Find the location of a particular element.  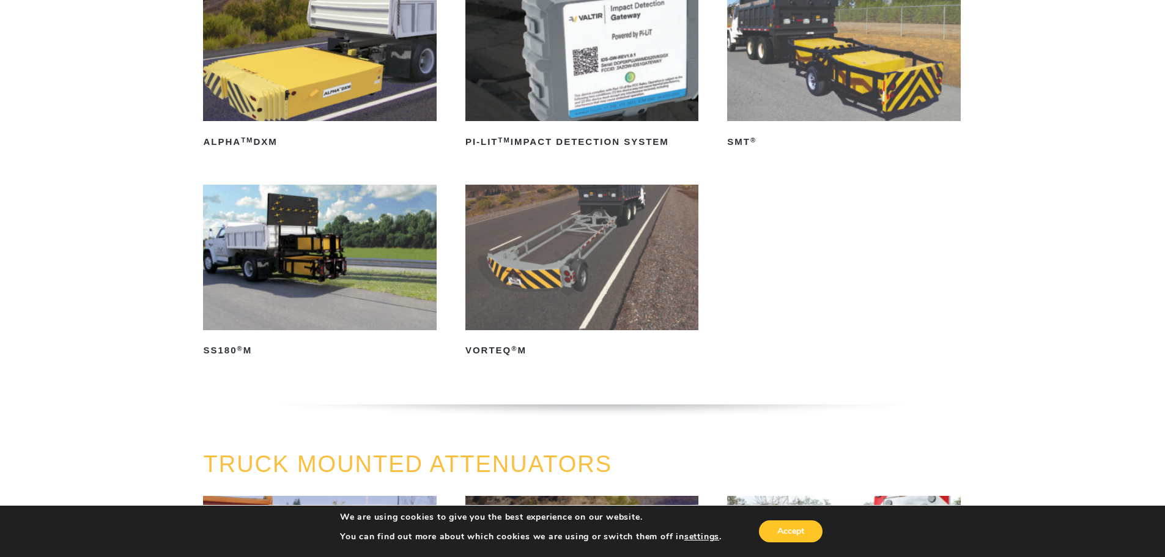

a: VORTEQ®M is located at coordinates (582, 273).